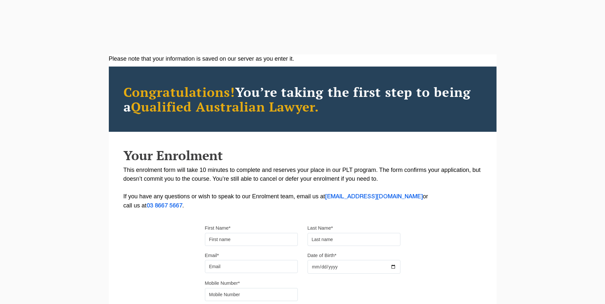 The image size is (605, 304). I want to click on h2: Your Enrolment, so click(303, 155).